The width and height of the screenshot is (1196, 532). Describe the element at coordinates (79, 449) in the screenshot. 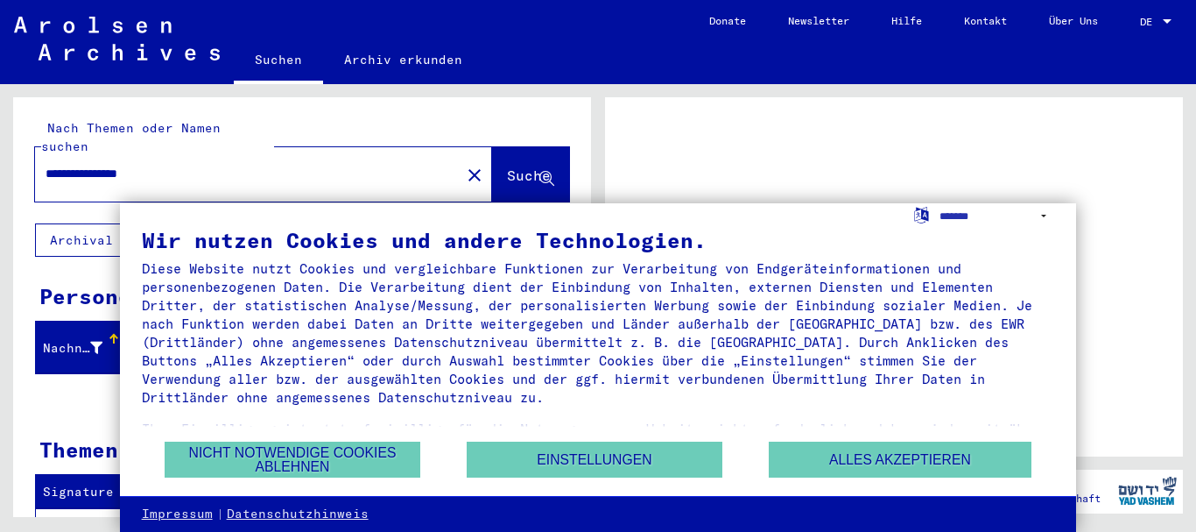

I see `div: Themen` at that location.